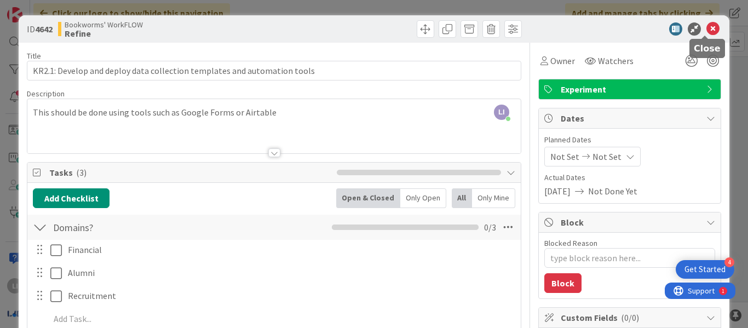 This screenshot has width=748, height=328. I want to click on span: Experiment, so click(631, 89).